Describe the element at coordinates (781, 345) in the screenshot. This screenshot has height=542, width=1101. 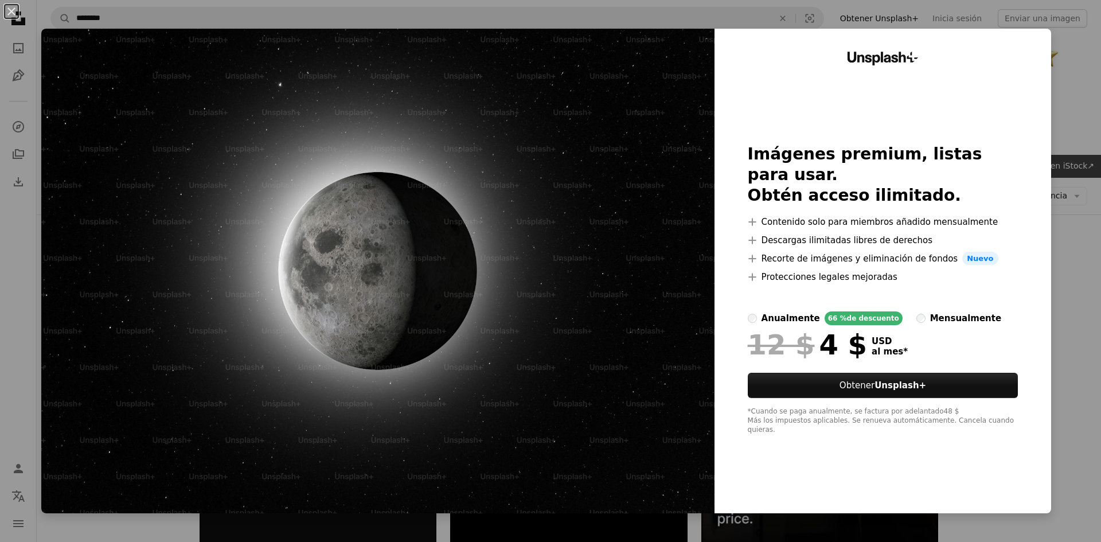
I see `span: 12 $` at that location.